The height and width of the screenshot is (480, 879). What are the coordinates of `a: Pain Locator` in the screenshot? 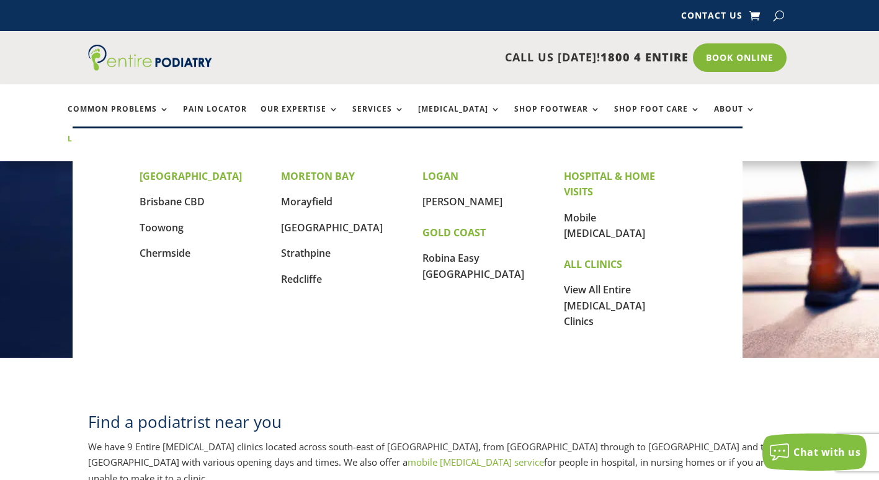 It's located at (215, 118).